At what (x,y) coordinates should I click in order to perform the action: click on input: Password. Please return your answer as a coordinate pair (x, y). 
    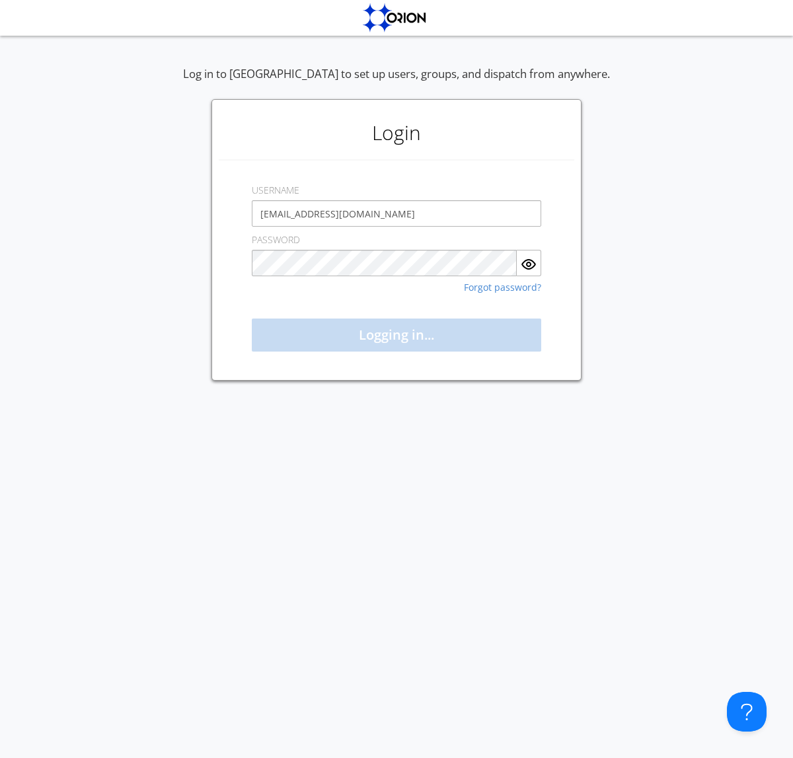
    Looking at the image, I should click on (384, 263).